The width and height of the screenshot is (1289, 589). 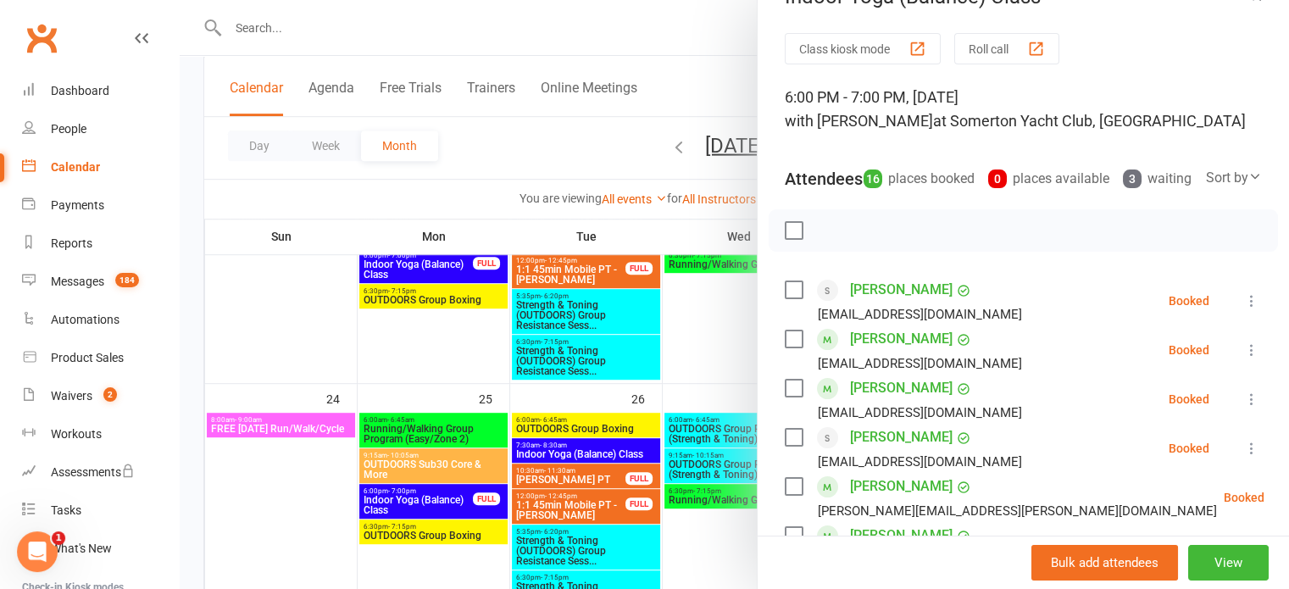 What do you see at coordinates (100, 548) in the screenshot?
I see `a: What's New` at bounding box center [100, 548].